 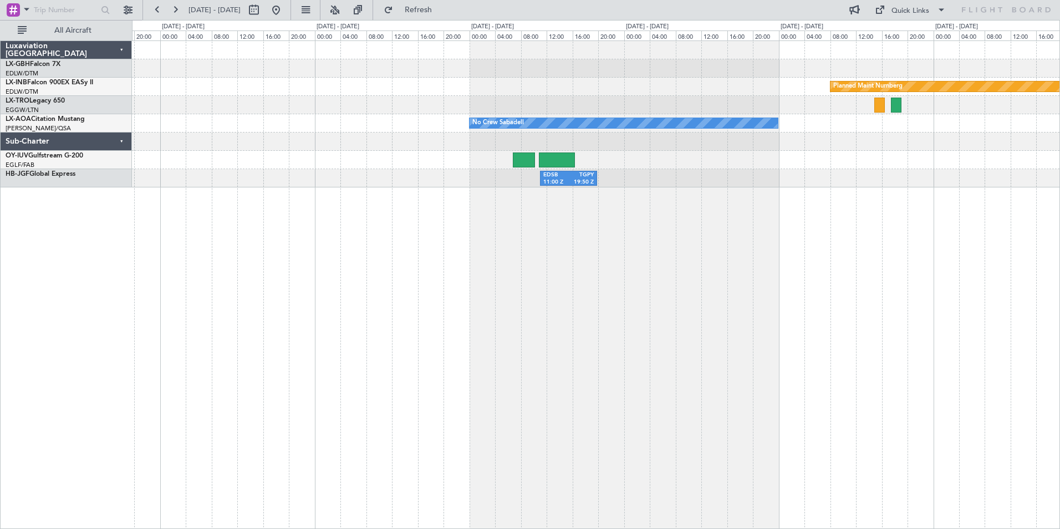 What do you see at coordinates (65, 10) in the screenshot?
I see `input: Trip Number` at bounding box center [65, 10].